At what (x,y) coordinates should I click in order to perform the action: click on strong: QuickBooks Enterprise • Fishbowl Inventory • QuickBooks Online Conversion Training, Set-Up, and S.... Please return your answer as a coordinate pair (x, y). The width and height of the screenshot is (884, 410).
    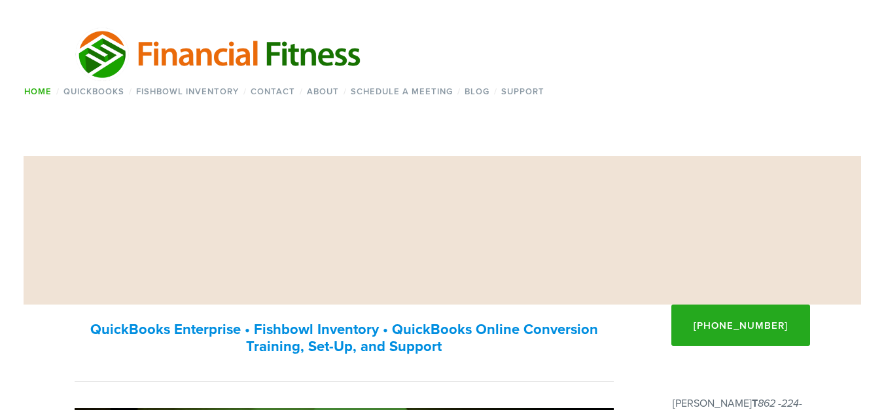
    Looking at the image, I should click on (346, 337).